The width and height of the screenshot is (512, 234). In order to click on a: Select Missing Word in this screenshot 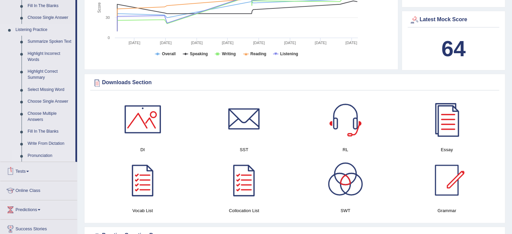, I will do `click(50, 90)`.